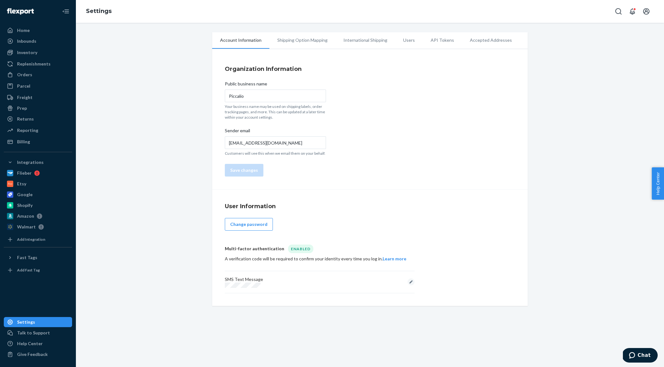 This screenshot has height=367, width=664. What do you see at coordinates (34, 64) in the screenshot?
I see `div: Replenishments` at bounding box center [34, 64].